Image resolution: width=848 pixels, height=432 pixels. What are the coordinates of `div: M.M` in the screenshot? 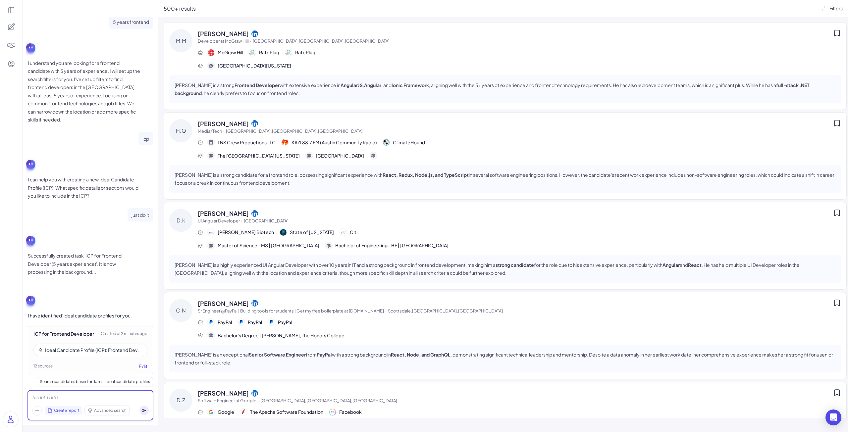 It's located at (181, 41).